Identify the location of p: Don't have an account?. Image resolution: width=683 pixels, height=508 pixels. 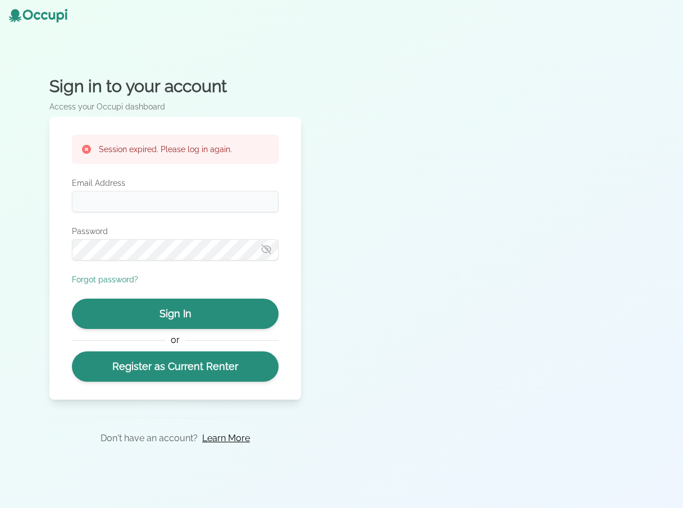
(149, 439).